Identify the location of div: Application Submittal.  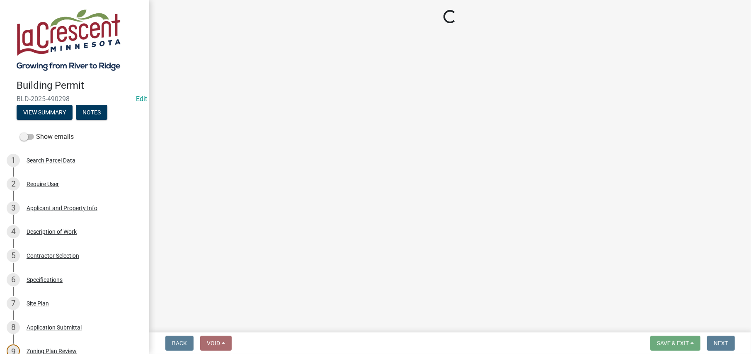
(54, 327).